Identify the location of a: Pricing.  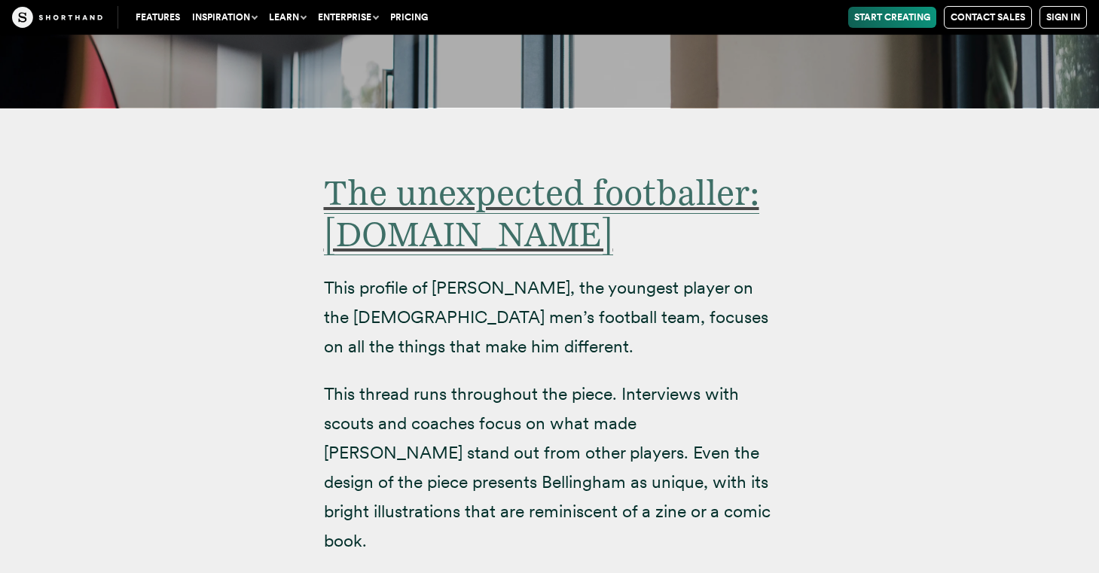
(409, 17).